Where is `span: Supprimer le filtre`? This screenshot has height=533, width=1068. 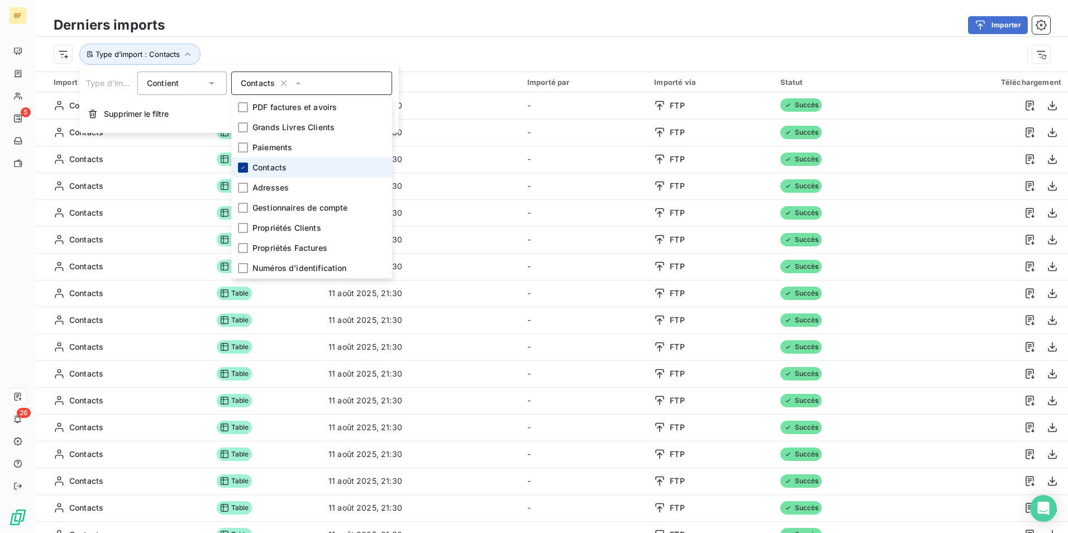 span: Supprimer le filtre is located at coordinates (136, 114).